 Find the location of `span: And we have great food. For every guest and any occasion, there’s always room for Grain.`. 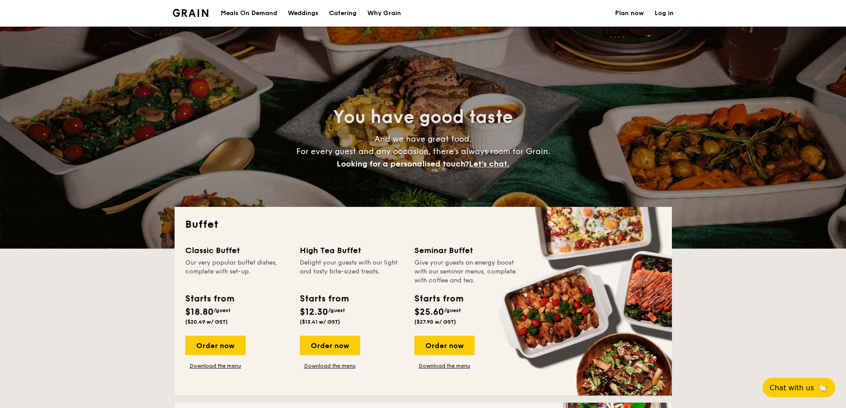

span: And we have great food. For every guest and any occasion, there’s always room for Grain. is located at coordinates (423, 151).